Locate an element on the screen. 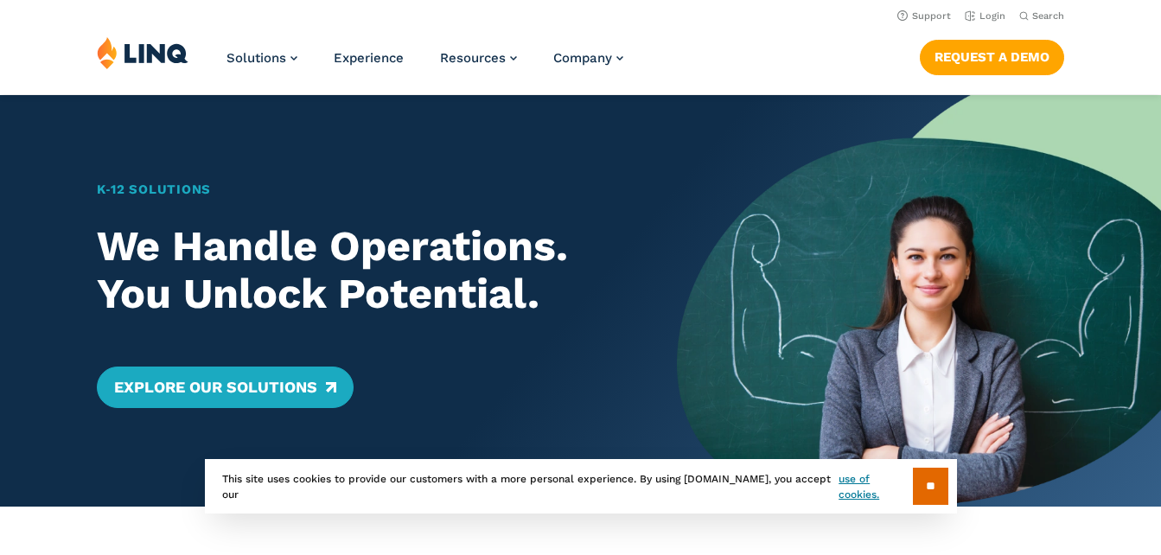  img: Home Banner is located at coordinates (919, 301).